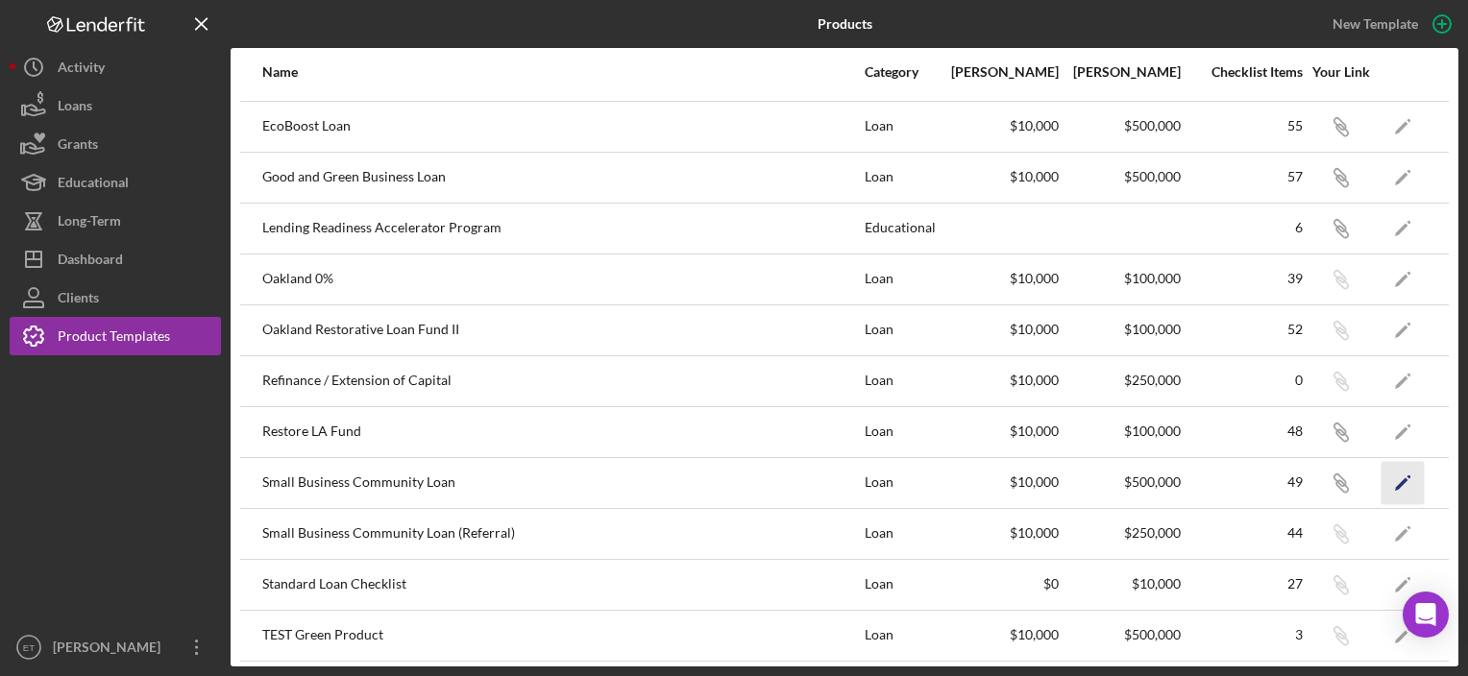  I want to click on div: Good and Green Business Loan, so click(562, 178).